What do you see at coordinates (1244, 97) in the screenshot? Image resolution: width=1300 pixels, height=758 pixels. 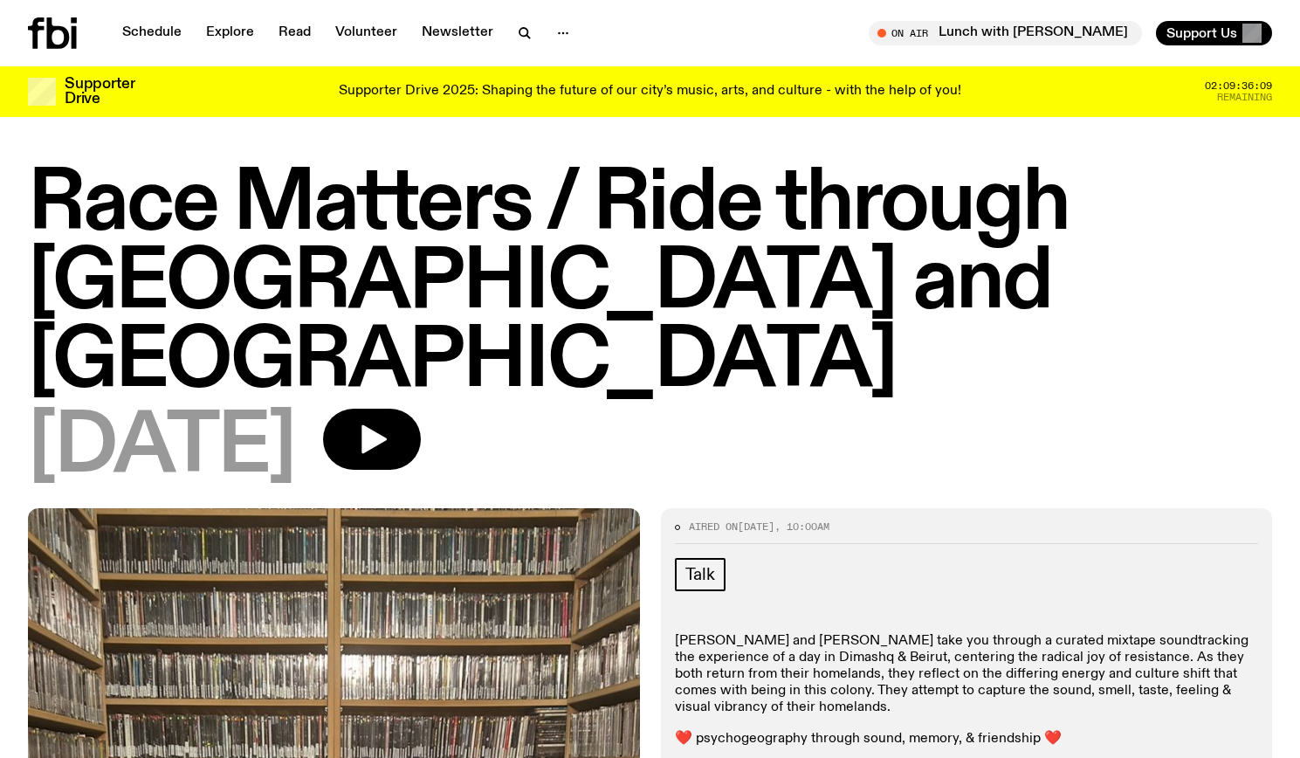 I see `span: Remaining` at bounding box center [1244, 97].